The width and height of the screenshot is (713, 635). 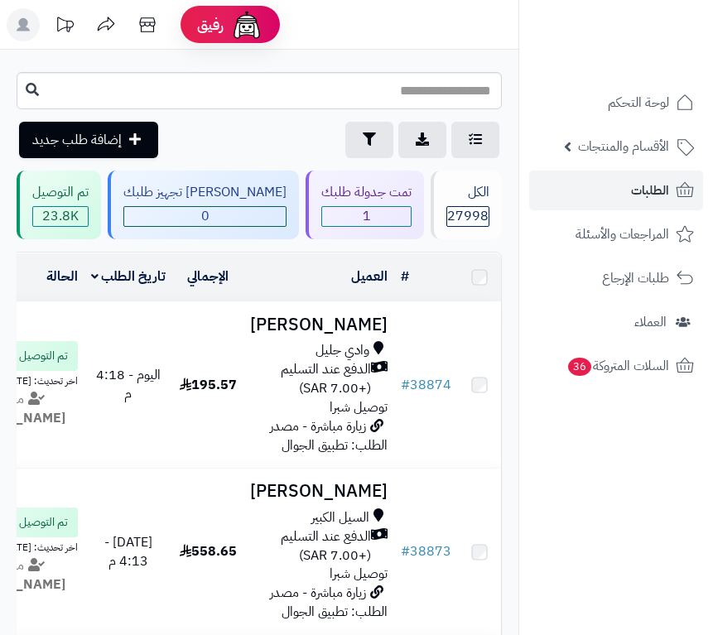 I want to click on span: رفيق, so click(x=210, y=25).